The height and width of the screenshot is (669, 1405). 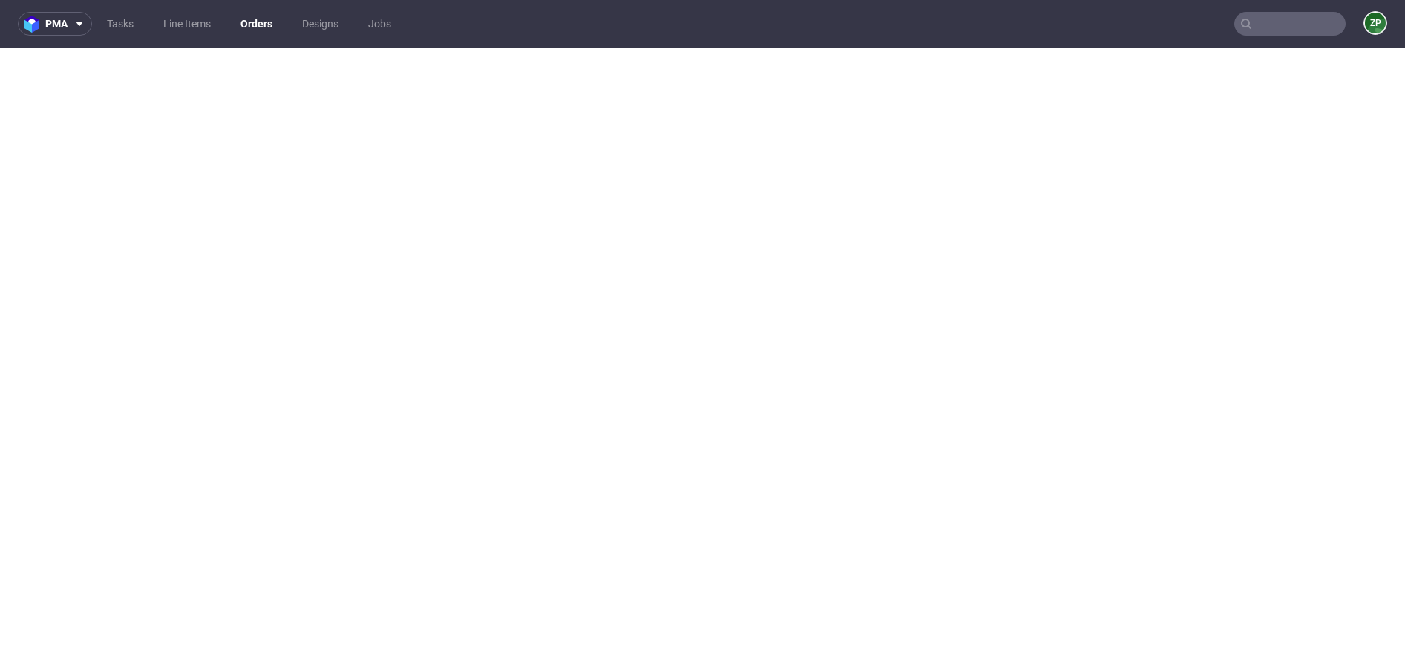 I want to click on img: logo, so click(x=35, y=24).